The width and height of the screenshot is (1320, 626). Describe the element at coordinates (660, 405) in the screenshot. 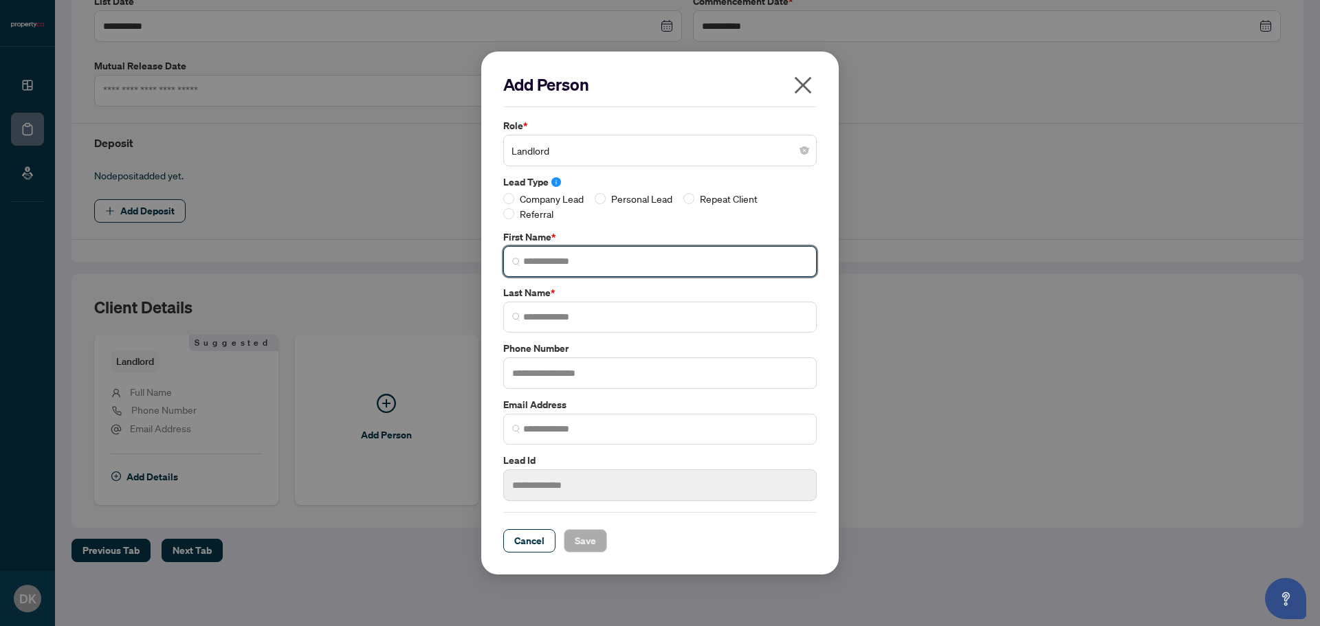

I see `label: Email Address` at that location.